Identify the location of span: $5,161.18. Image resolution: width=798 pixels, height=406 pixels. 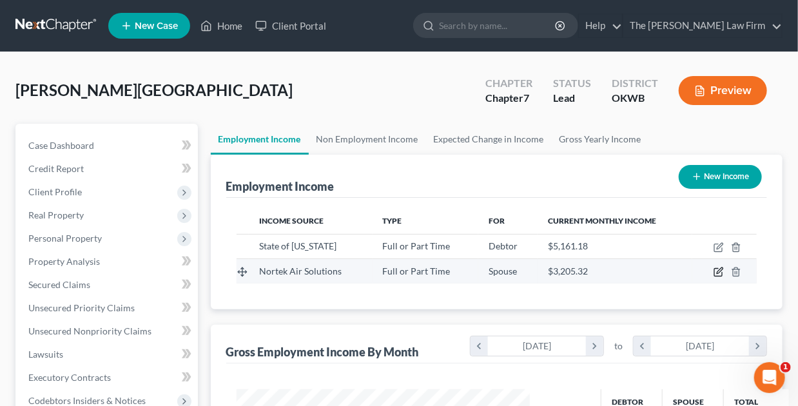
(568, 246).